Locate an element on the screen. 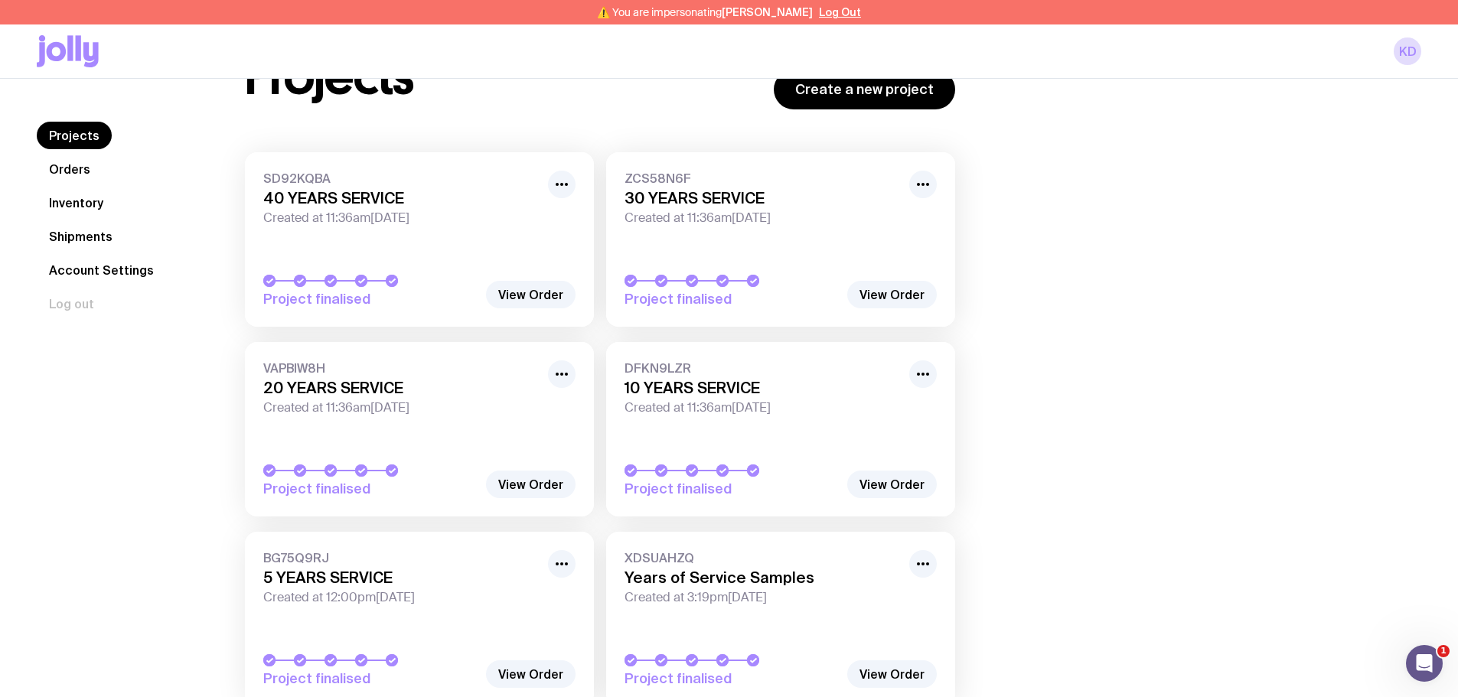 This screenshot has height=697, width=1458. a: Inventory is located at coordinates (76, 203).